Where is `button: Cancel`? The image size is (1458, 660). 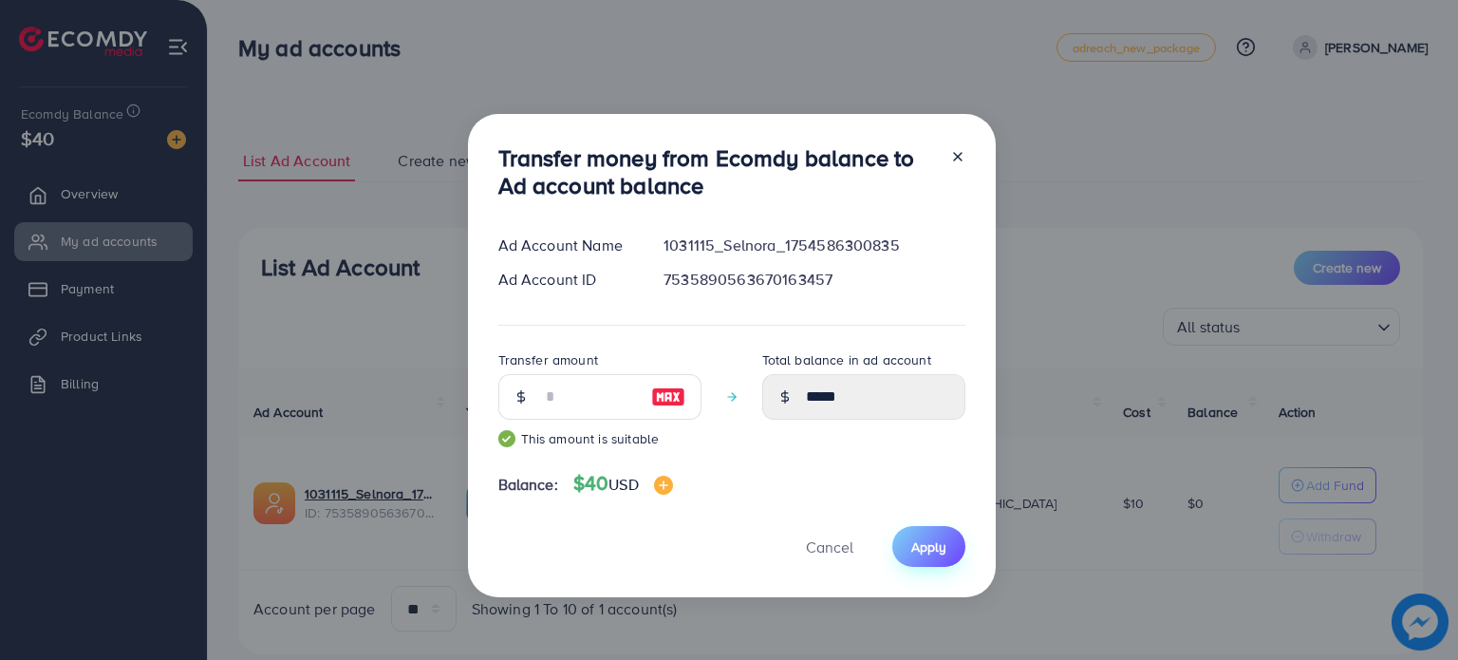
button: Cancel is located at coordinates (829, 546).